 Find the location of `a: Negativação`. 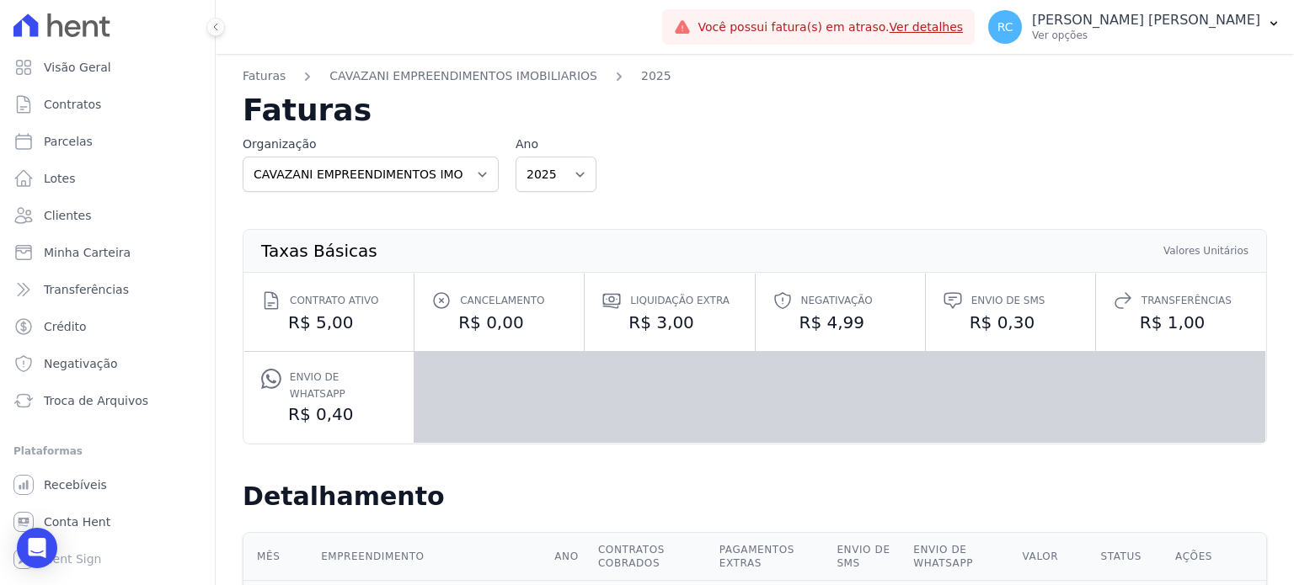

a: Negativação is located at coordinates (107, 364).